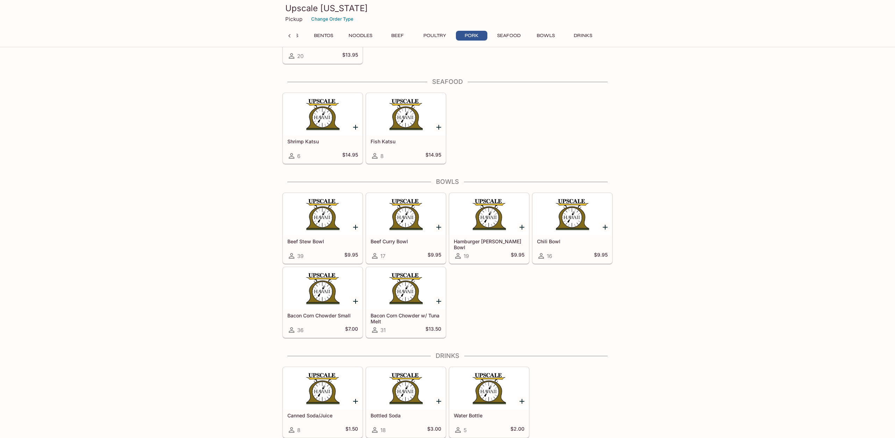  I want to click on button: Add Water Bottle, so click(521, 401).